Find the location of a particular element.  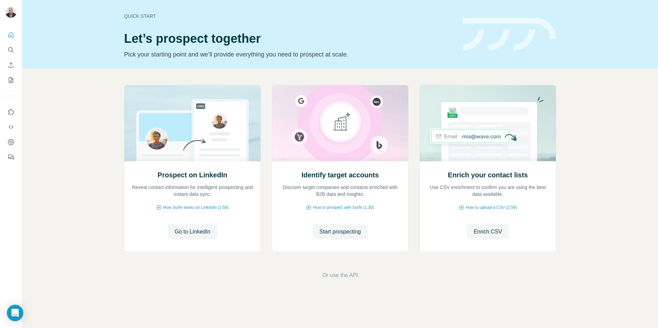

button: My lists is located at coordinates (11, 80).